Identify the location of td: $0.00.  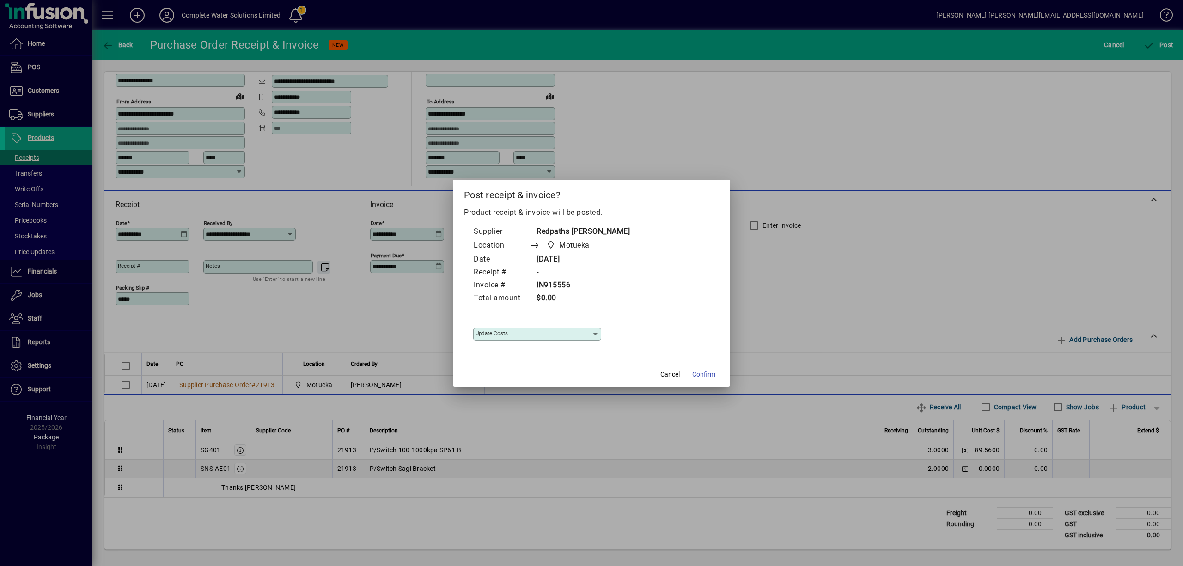
(579, 298).